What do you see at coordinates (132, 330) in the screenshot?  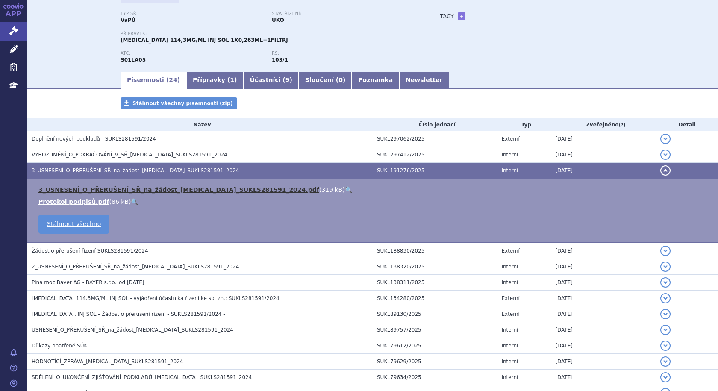 I see `span: USNESENÍ_O_PŘERUŠENÍ_SŘ_na_žádost_EYLEA_SUKLS281591_2024` at bounding box center [132, 330].